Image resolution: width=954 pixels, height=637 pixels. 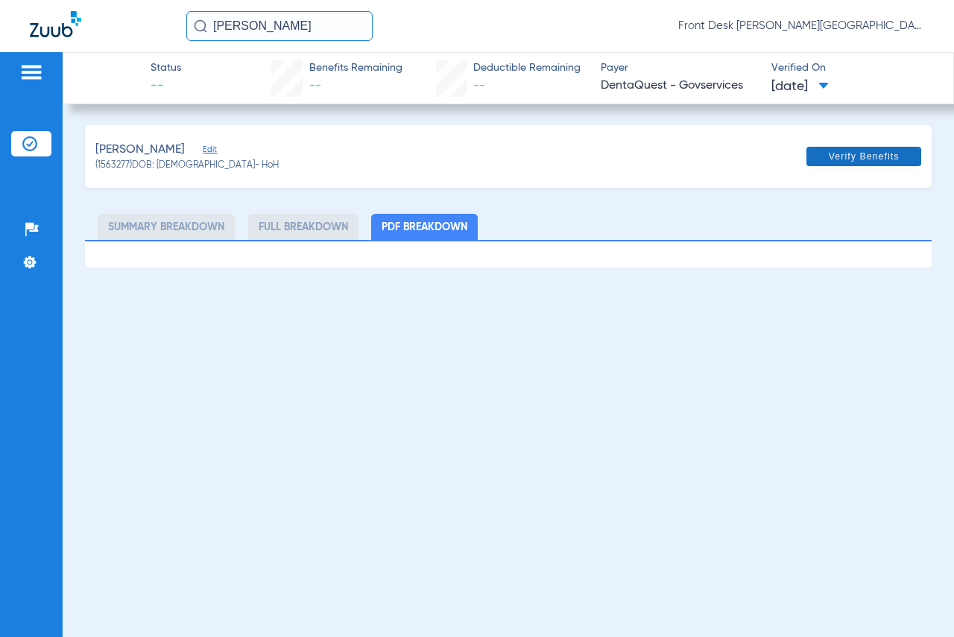 What do you see at coordinates (680, 86) in the screenshot?
I see `span: DentaQuest - Govservices` at bounding box center [680, 86].